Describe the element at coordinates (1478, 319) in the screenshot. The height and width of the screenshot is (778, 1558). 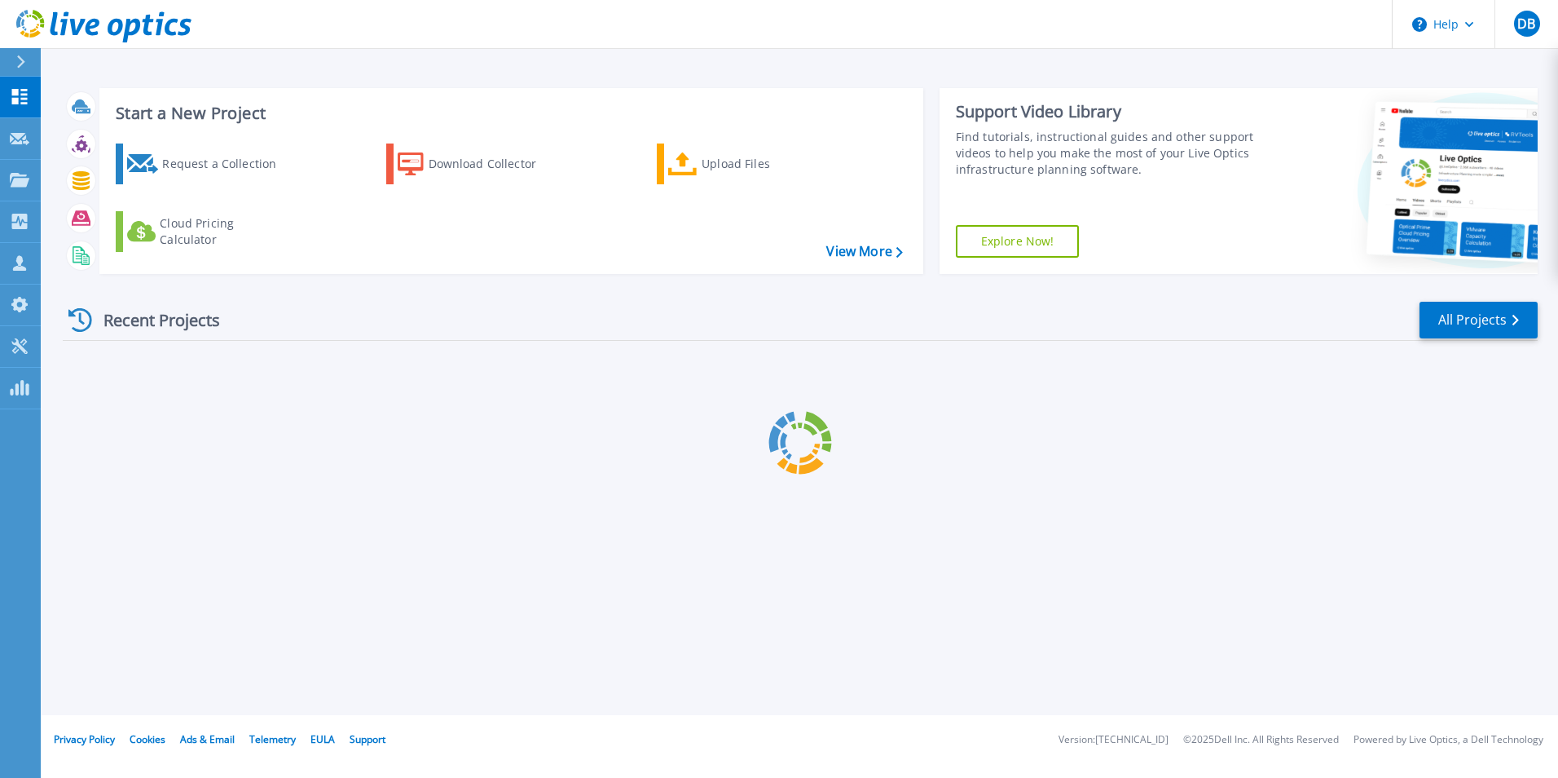
I see `a: All Projects` at that location.